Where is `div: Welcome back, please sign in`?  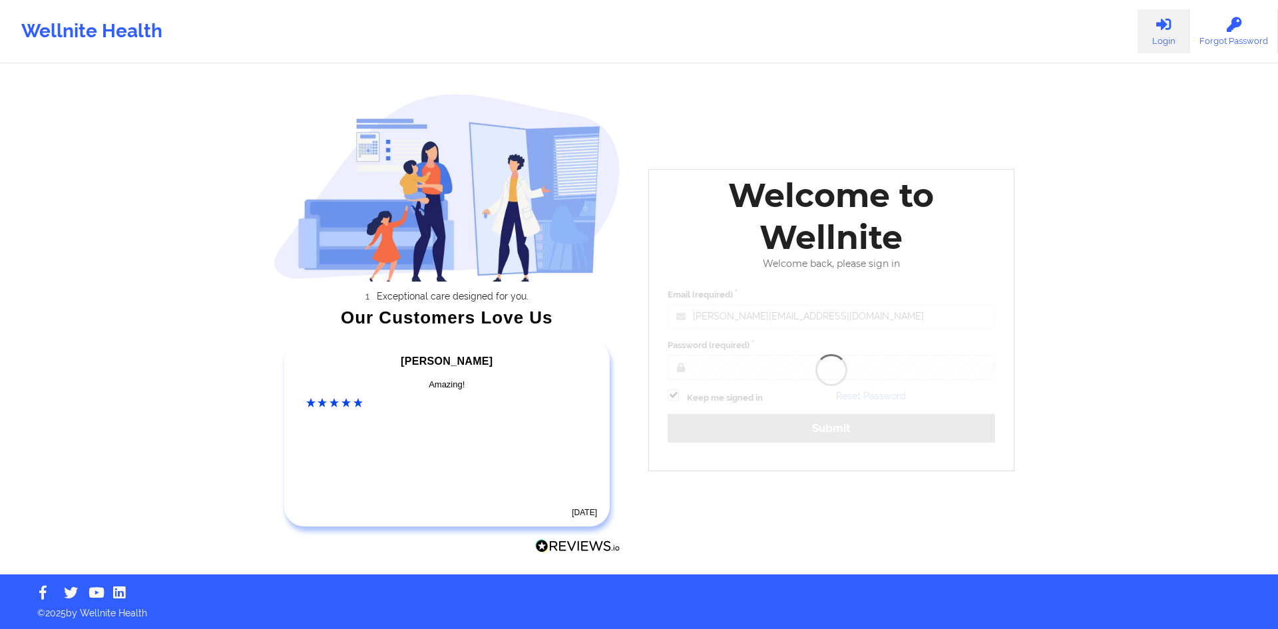
div: Welcome back, please sign in is located at coordinates (831, 264).